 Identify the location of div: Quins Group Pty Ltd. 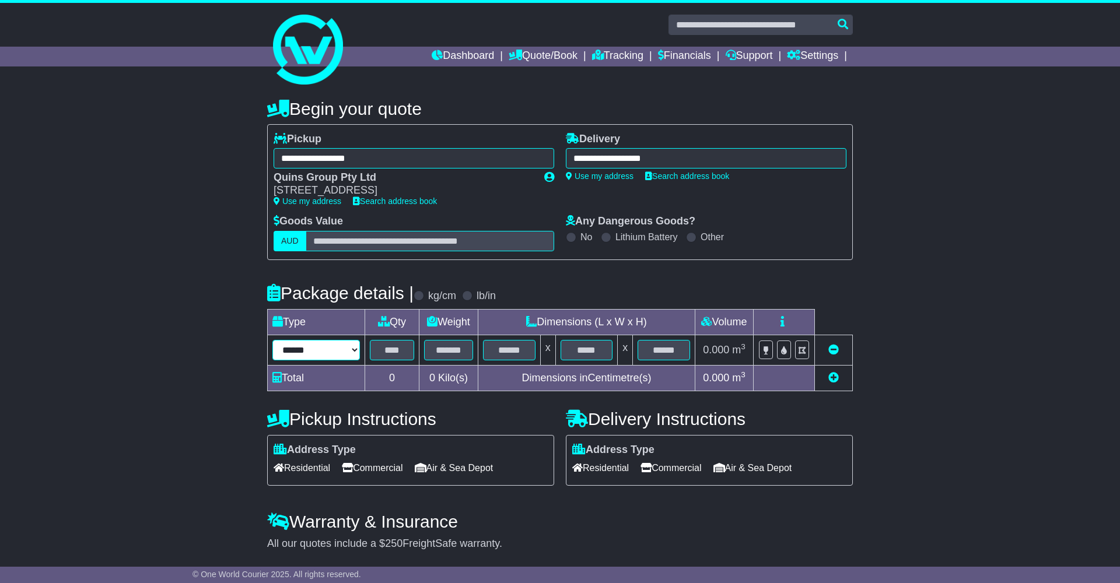
(403, 178).